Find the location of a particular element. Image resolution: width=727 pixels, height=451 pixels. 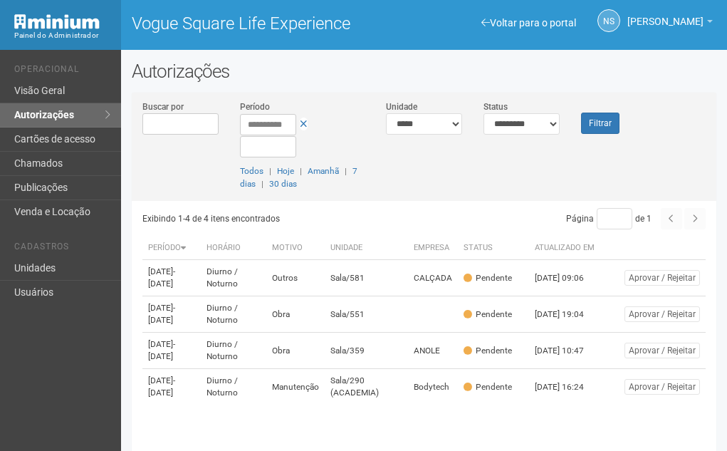

label: Buscar por is located at coordinates (163, 107).